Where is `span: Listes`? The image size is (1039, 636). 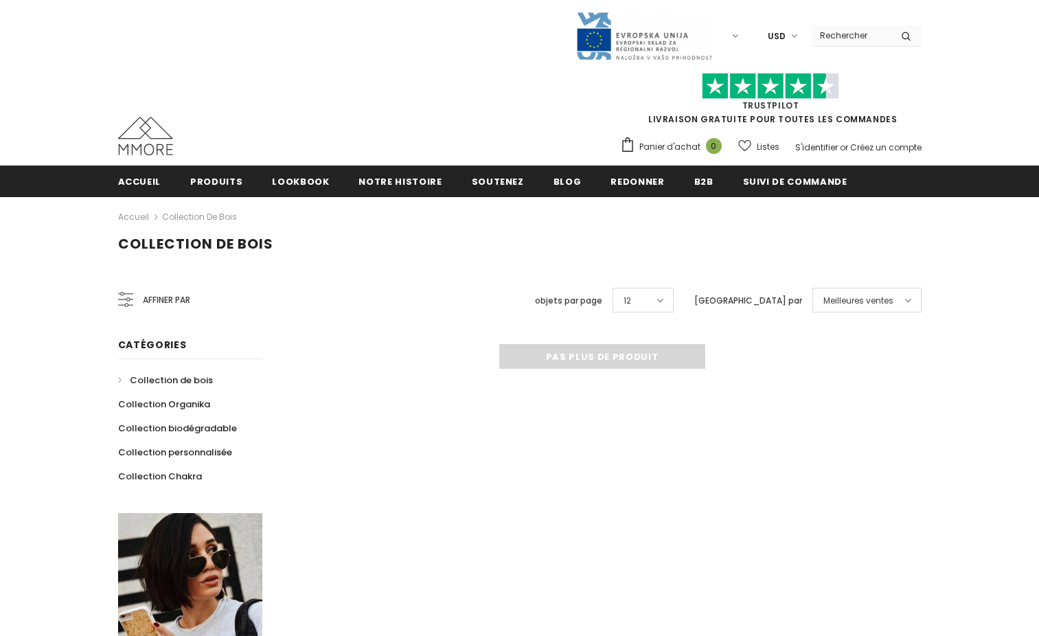
span: Listes is located at coordinates (767, 147).